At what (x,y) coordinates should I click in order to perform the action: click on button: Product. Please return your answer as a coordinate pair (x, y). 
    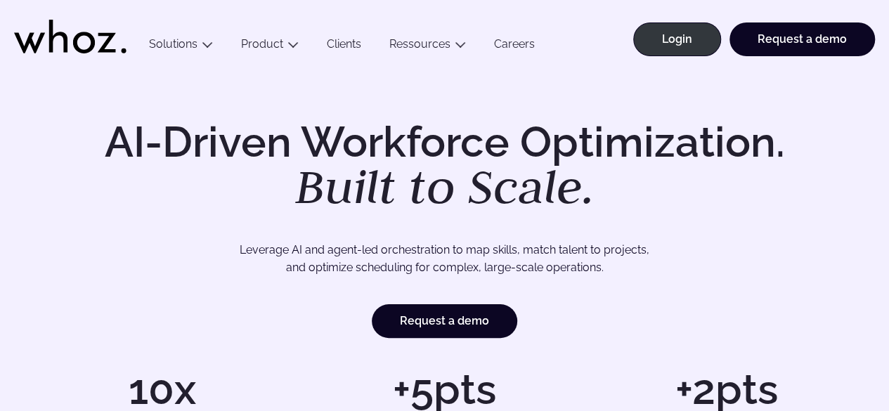
    Looking at the image, I should click on (270, 46).